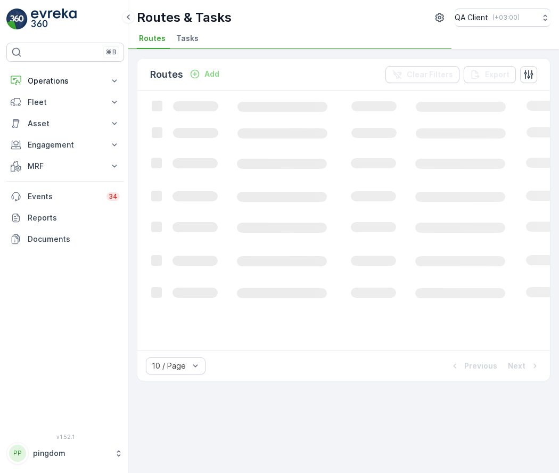 This screenshot has width=559, height=473. Describe the element at coordinates (205, 74) in the screenshot. I see `button: Add` at that location.